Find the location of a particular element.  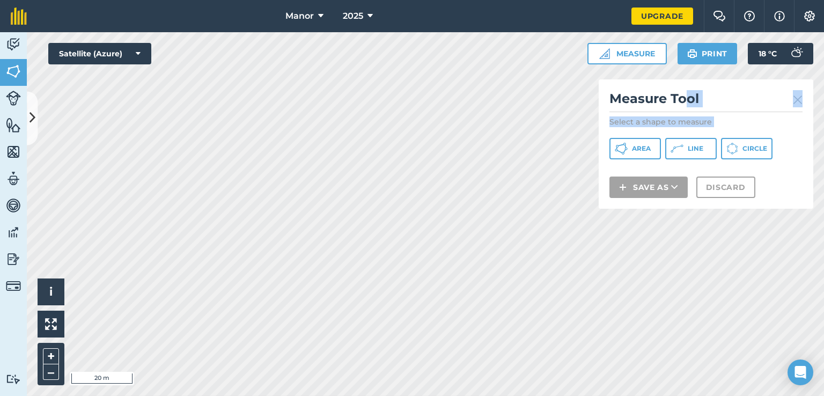

div: Open Intercom Messenger is located at coordinates (800, 372).